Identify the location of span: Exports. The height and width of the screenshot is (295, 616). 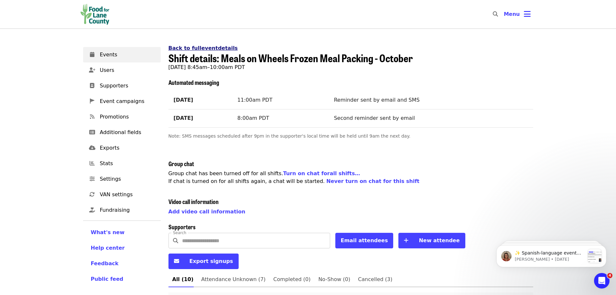
(128, 148).